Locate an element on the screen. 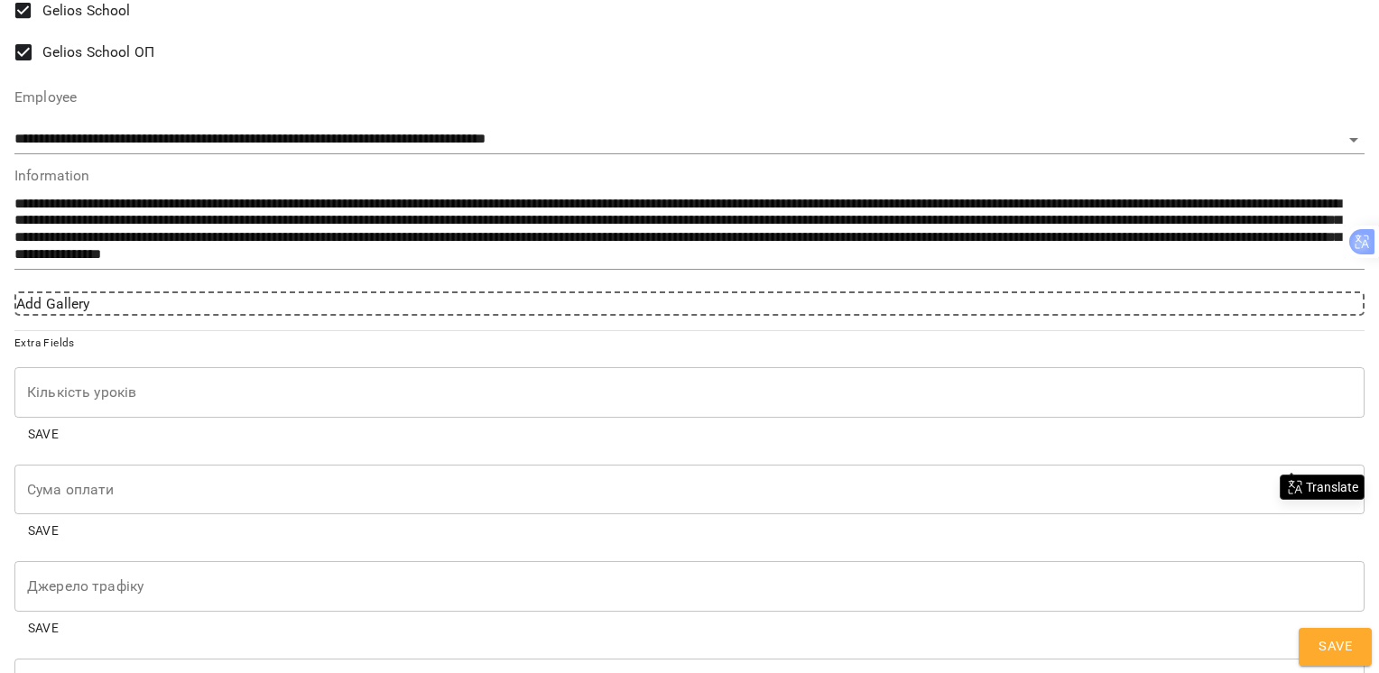 The image size is (1379, 673). label: Information is located at coordinates (690, 176).